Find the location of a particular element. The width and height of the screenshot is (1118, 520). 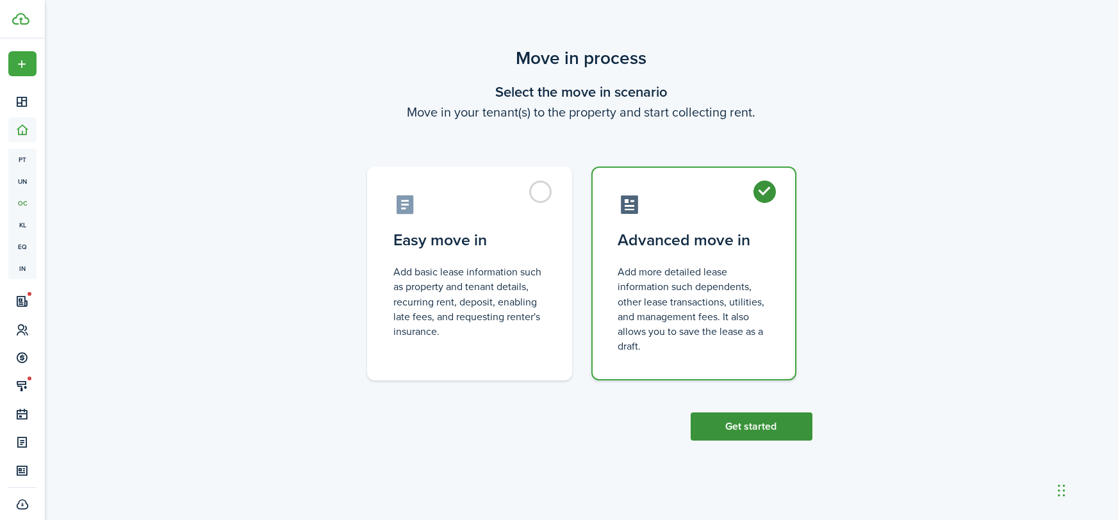

div: Chat Widget is located at coordinates (1086, 490).